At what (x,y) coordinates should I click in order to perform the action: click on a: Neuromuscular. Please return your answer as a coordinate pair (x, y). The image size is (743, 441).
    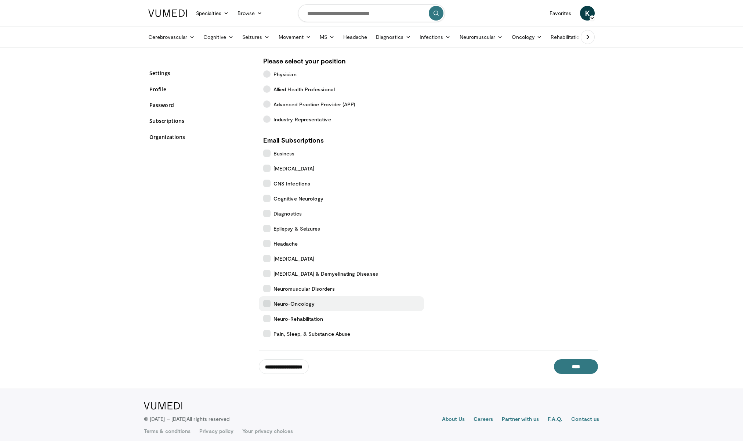
    Looking at the image, I should click on (481, 37).